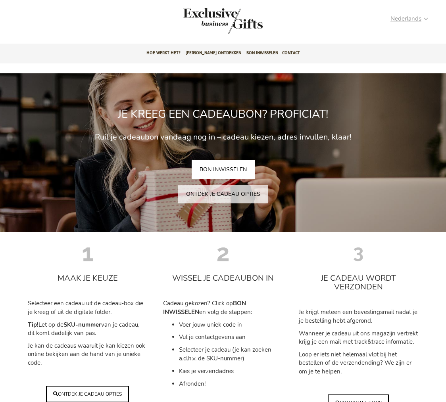 This screenshot has height=402, width=446. Describe the element at coordinates (88, 252) in the screenshot. I see `img: 1` at that location.